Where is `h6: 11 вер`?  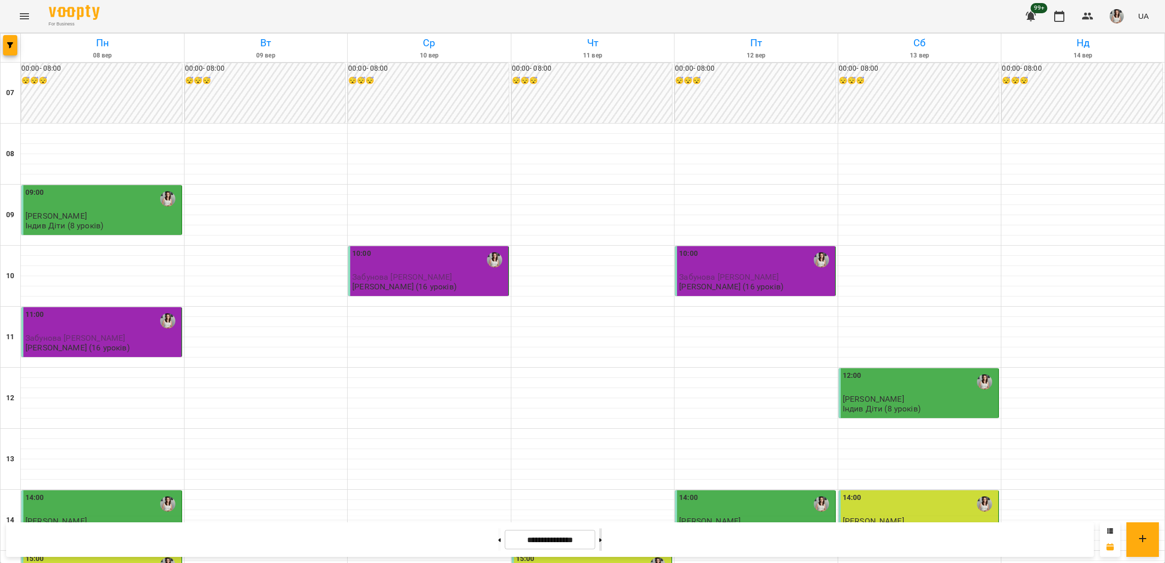 h6: 11 вер is located at coordinates (593, 55).